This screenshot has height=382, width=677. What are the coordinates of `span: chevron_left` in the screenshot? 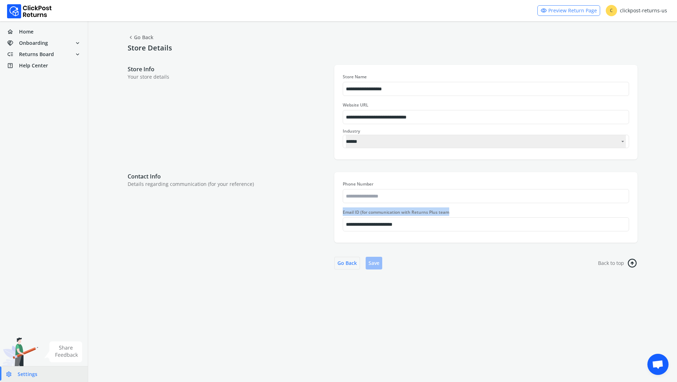 It's located at (131, 37).